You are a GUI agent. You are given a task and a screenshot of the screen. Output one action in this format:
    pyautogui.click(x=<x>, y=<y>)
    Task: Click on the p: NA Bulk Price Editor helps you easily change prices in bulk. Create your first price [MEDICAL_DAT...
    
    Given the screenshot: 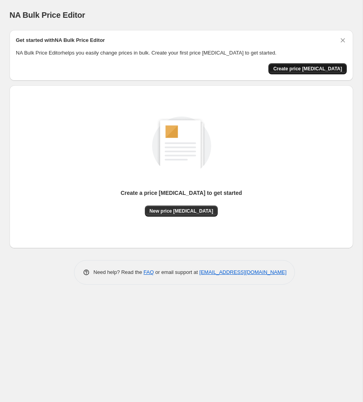 What is the action you would take?
    pyautogui.click(x=181, y=53)
    